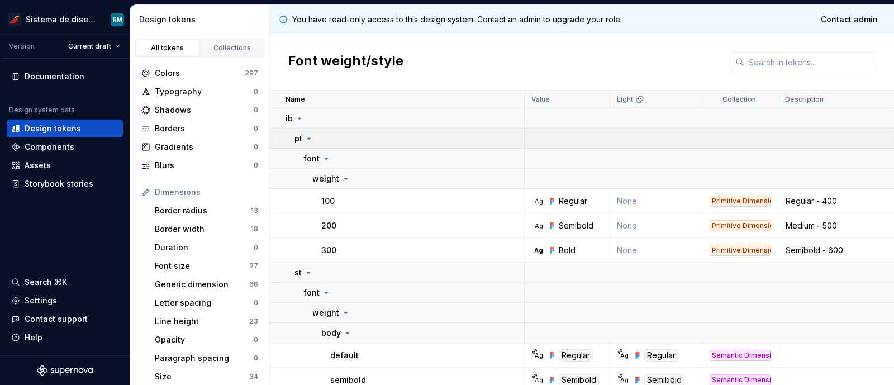  Describe the element at coordinates (204, 248) in the screenshot. I see `div: Duration` at that location.